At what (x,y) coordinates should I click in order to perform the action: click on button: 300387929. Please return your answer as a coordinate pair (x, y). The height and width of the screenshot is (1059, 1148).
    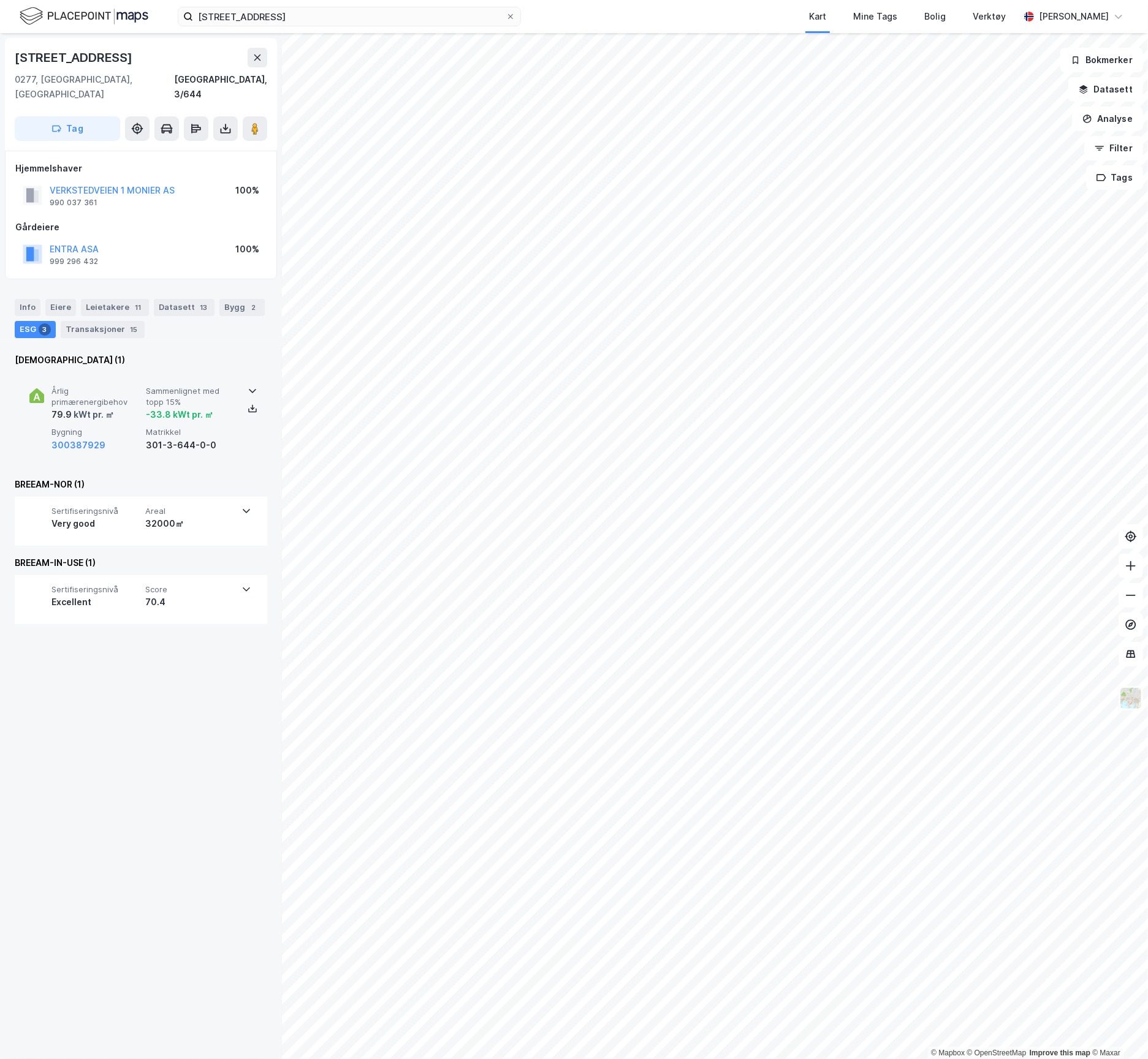
    Looking at the image, I should click on (79, 445).